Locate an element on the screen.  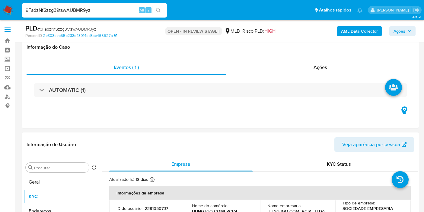
button: Ações is located at coordinates (402, 31).